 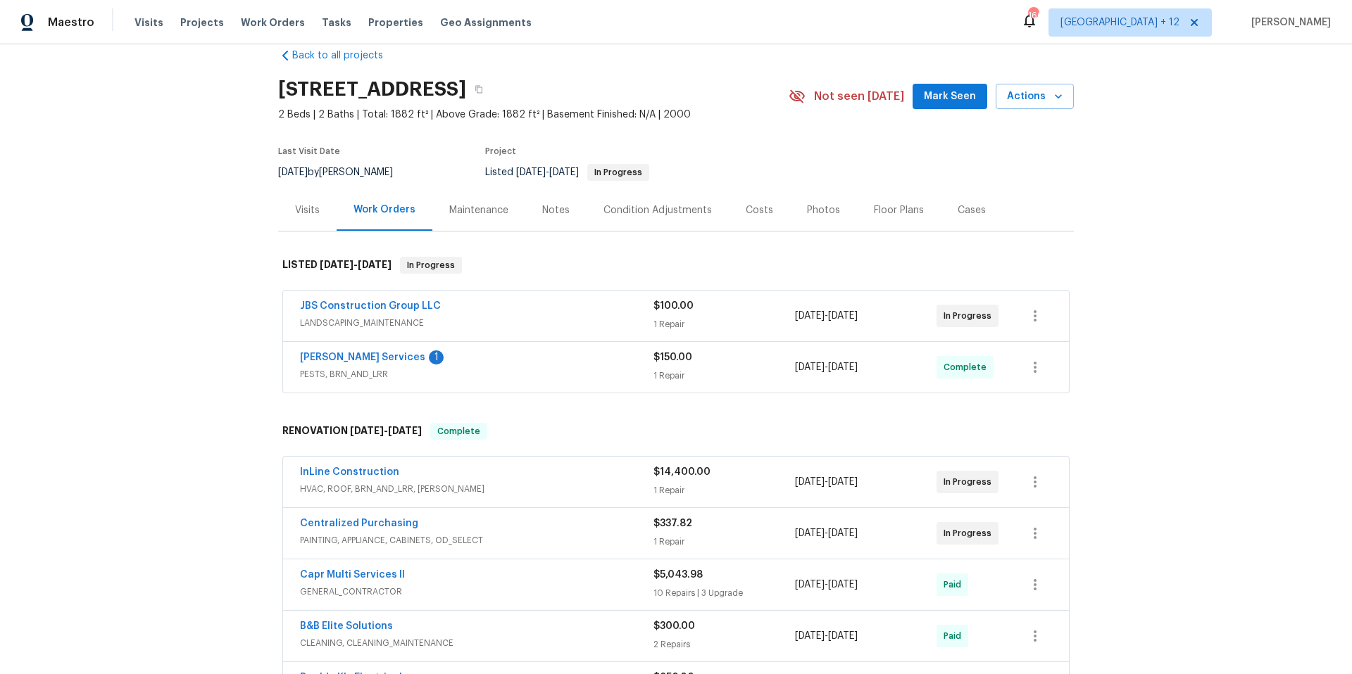 I want to click on div: Costs, so click(x=759, y=211).